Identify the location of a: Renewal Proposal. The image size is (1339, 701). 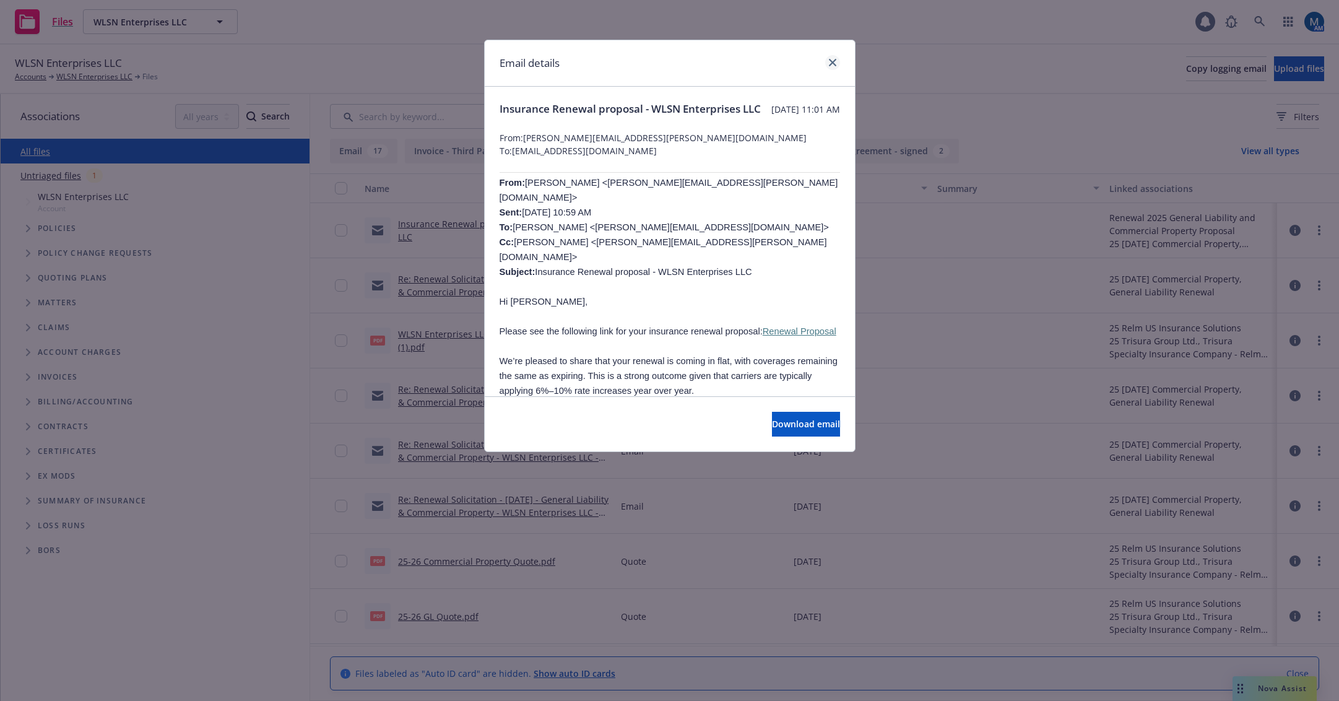
(799, 331).